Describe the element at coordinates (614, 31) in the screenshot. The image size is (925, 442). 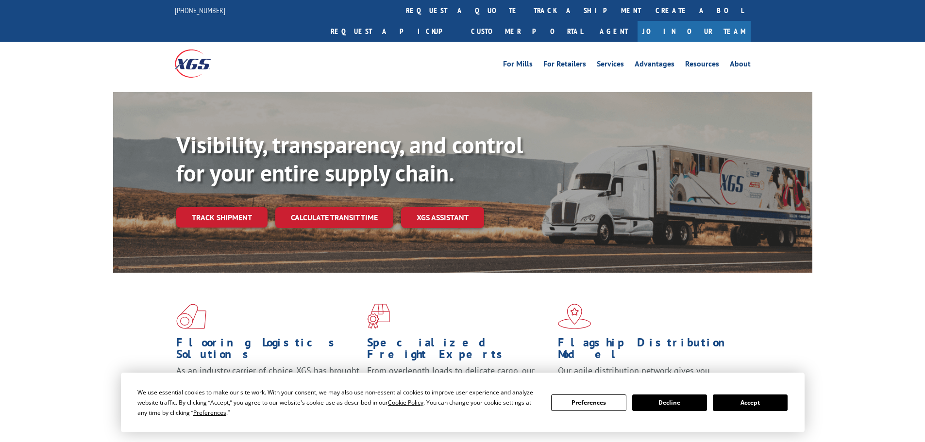
I see `a: Agent` at that location.